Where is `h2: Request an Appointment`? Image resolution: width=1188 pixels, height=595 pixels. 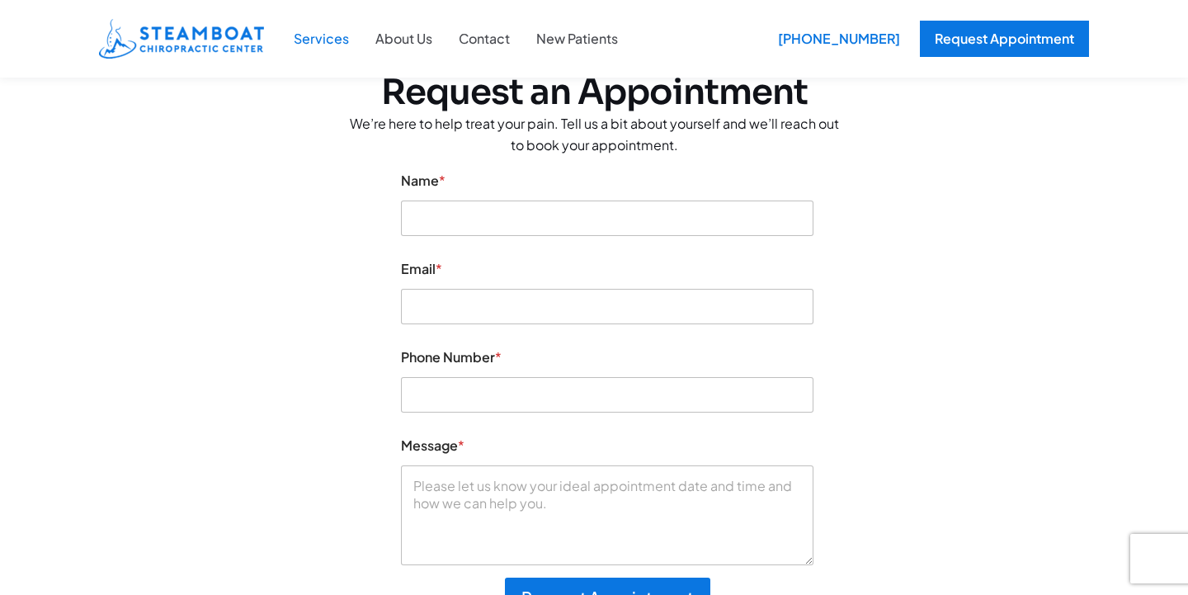
h2: Request an Appointment is located at coordinates (594, 92).